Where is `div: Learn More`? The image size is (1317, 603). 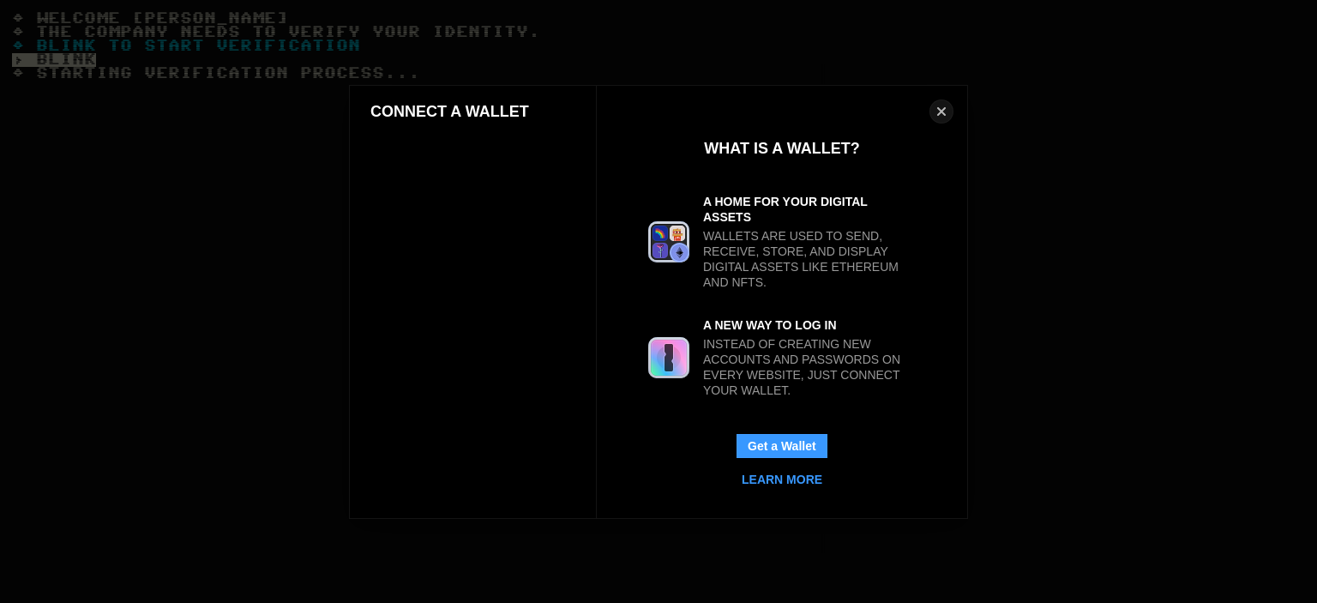 div: Learn More is located at coordinates (782, 479).